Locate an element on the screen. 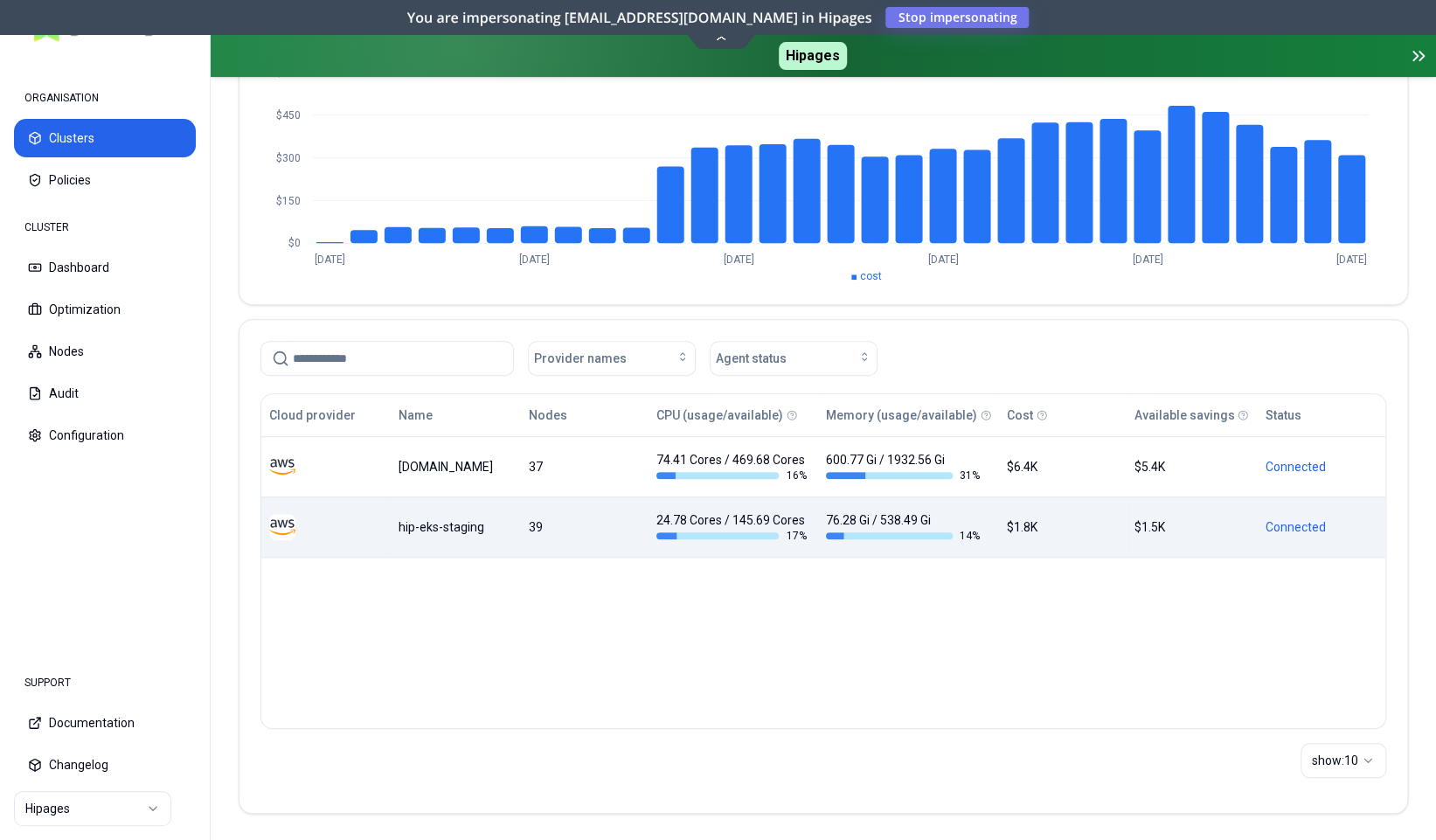 The width and height of the screenshot is (1436, 840). div: 74.41 Cores / 469.68 Cores is located at coordinates (733, 466).